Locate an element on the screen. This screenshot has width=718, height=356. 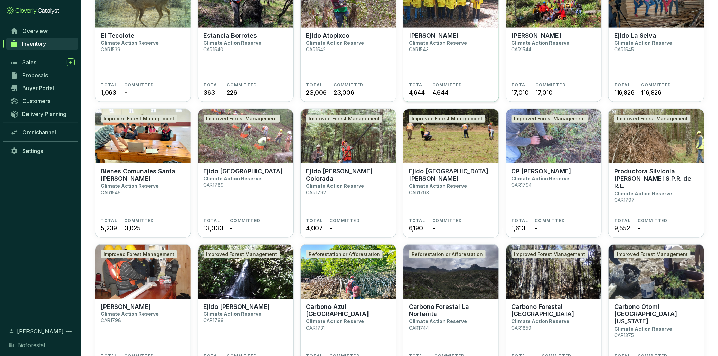
img: Ejido Llano Grande is located at coordinates (246, 136).